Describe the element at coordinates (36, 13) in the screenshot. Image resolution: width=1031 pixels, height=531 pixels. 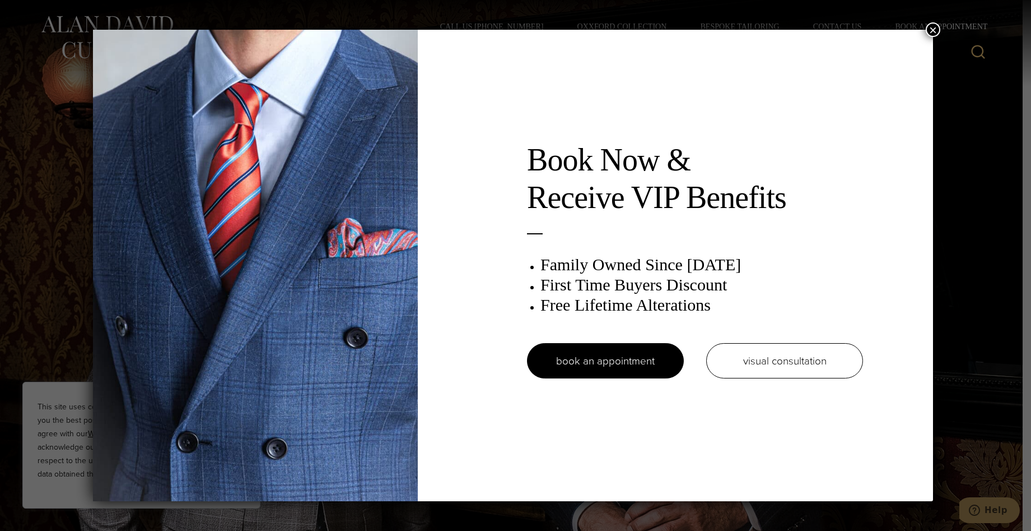
I see `span: Help` at that location.